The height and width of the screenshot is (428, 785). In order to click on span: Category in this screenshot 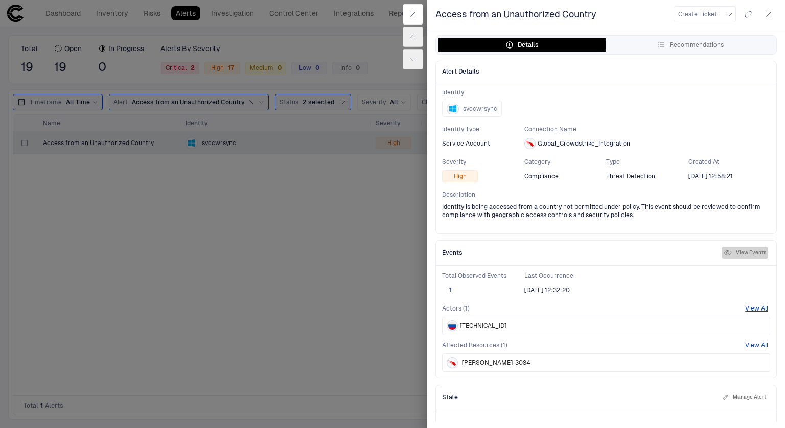, I will do `click(565, 162)`.